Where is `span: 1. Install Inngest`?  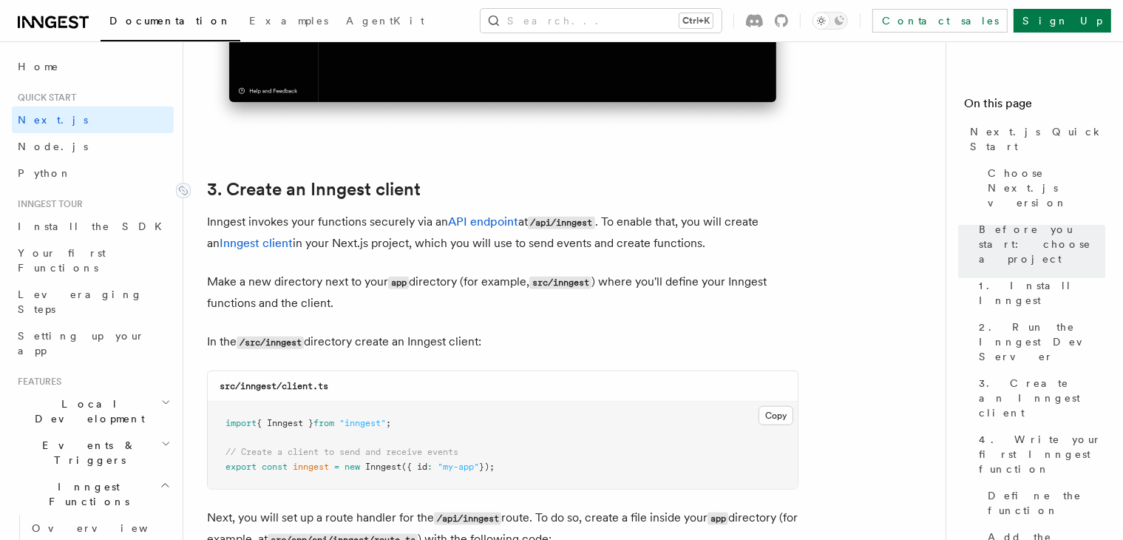 span: 1. Install Inngest is located at coordinates (1042, 293).